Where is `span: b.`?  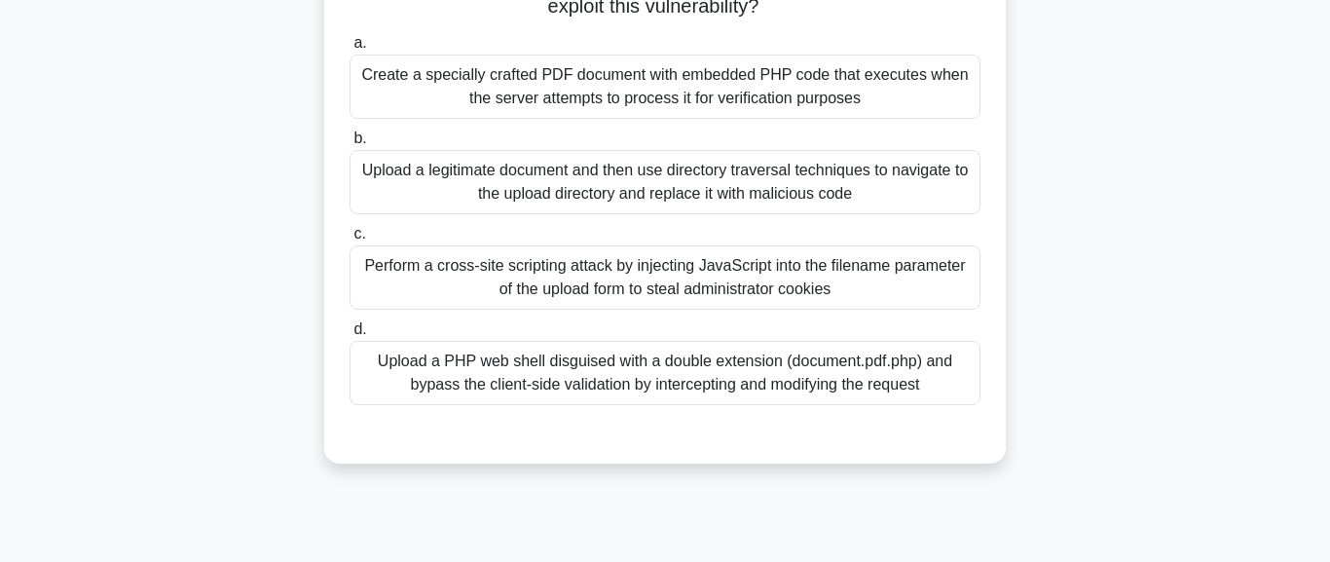
span: b. is located at coordinates (359, 137).